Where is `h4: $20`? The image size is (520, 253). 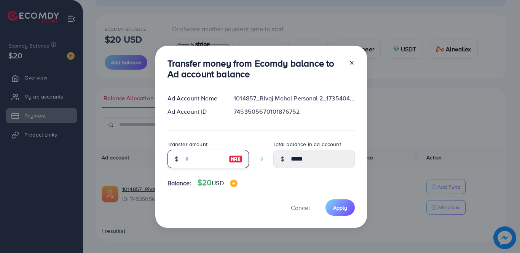 h4: $20 is located at coordinates (217, 183).